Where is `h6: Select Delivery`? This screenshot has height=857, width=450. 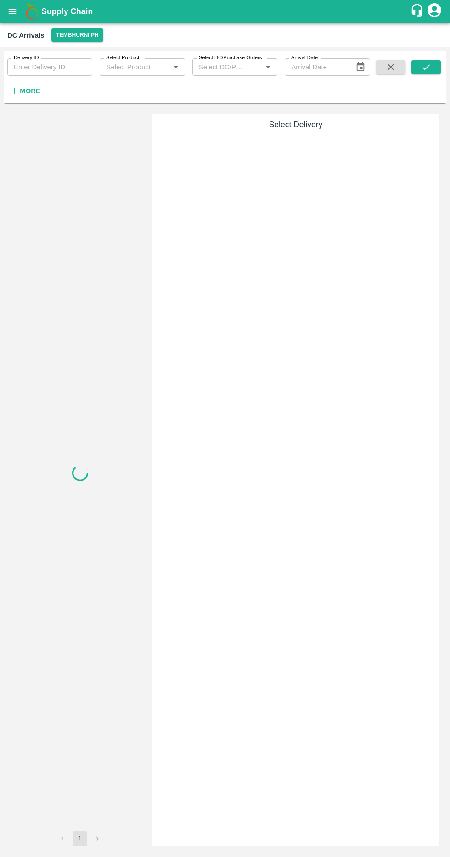 h6: Select Delivery is located at coordinates (296, 125).